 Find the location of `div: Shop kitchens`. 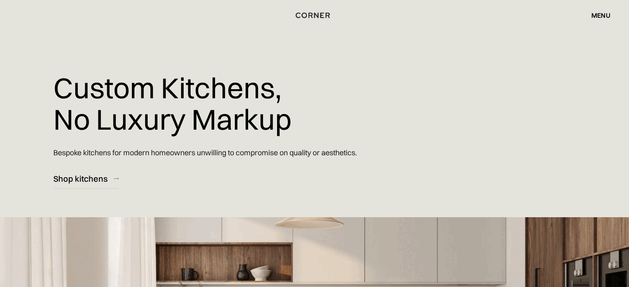

div: Shop kitchens is located at coordinates (80, 179).